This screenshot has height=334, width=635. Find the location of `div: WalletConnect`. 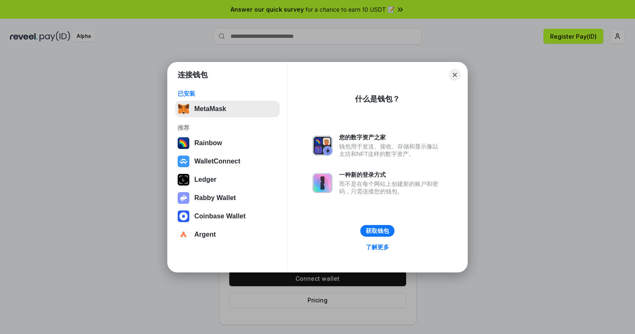

div: WalletConnect is located at coordinates (217, 161).